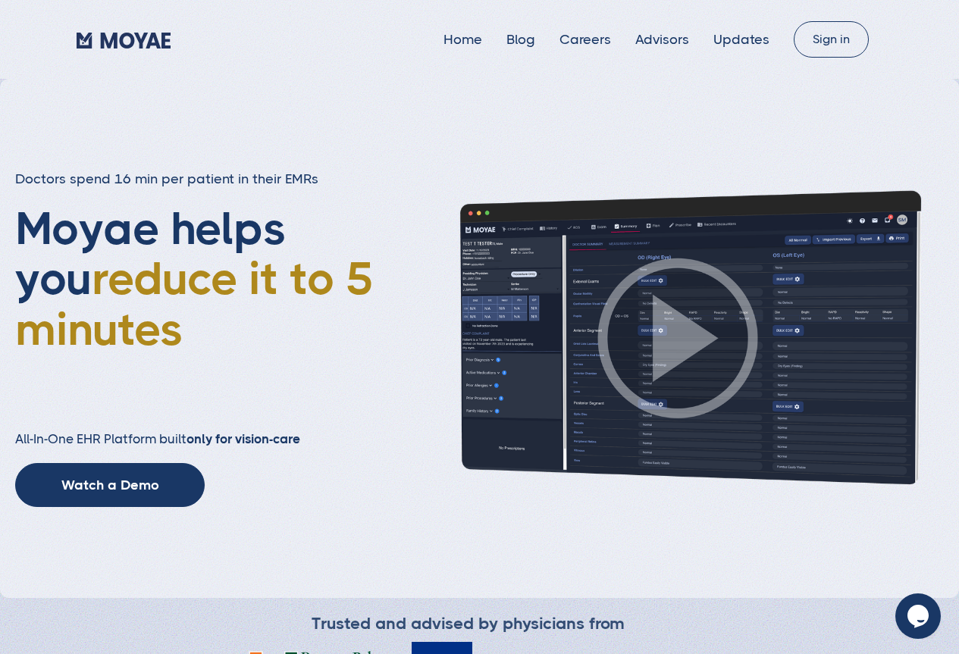  What do you see at coordinates (462, 39) in the screenshot?
I see `a: Home` at bounding box center [462, 39].